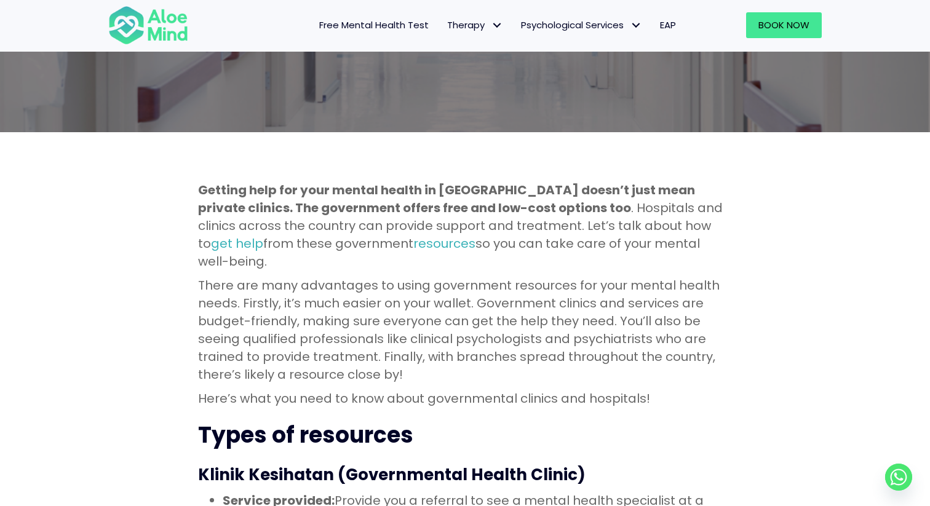  Describe the element at coordinates (465, 436) in the screenshot. I see `h2: Types of resources` at that location.